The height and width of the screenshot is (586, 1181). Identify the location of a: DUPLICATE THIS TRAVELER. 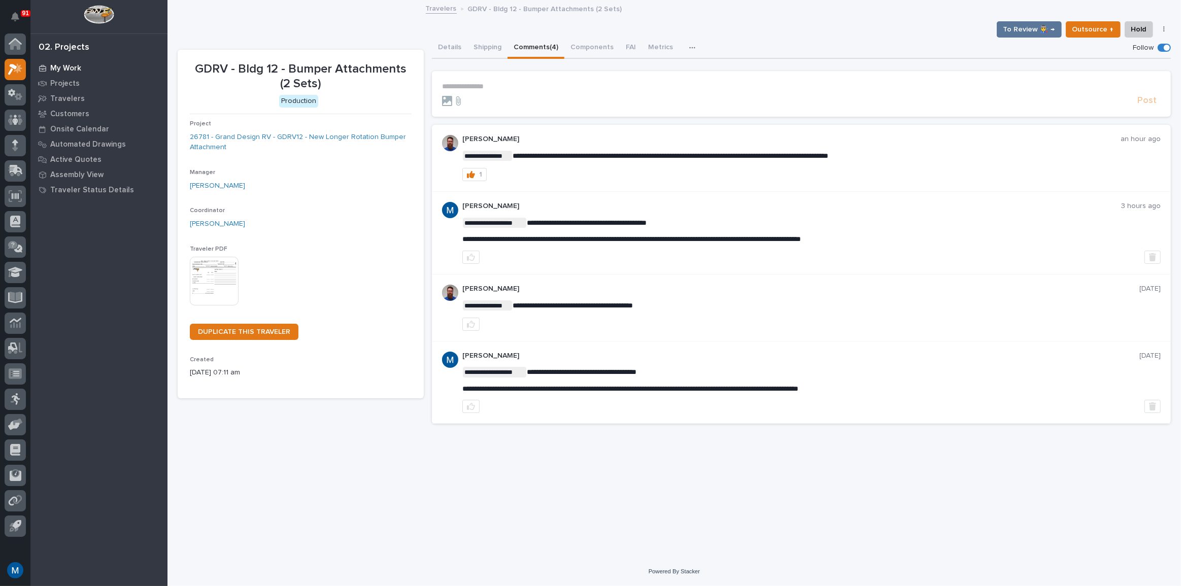
(244, 332).